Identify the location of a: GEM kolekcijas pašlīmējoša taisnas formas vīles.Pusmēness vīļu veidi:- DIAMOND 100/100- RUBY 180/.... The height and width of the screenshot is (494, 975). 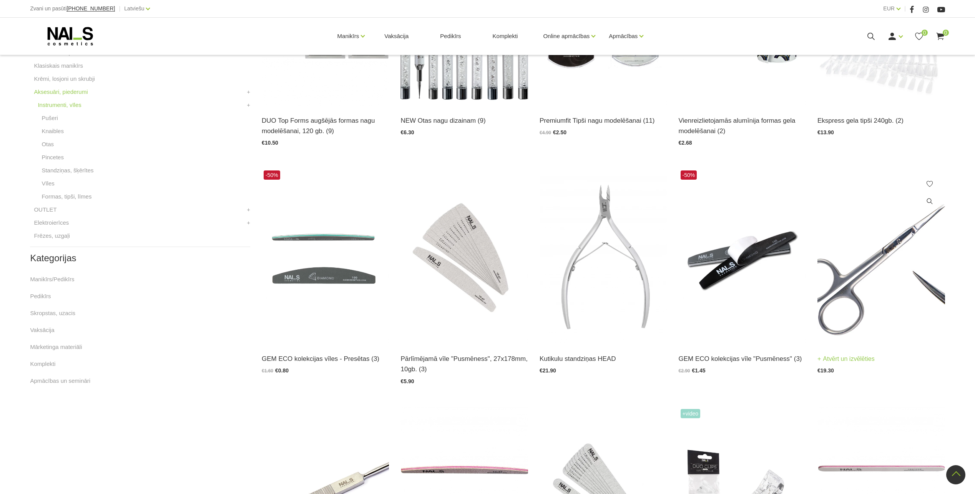
(743, 256).